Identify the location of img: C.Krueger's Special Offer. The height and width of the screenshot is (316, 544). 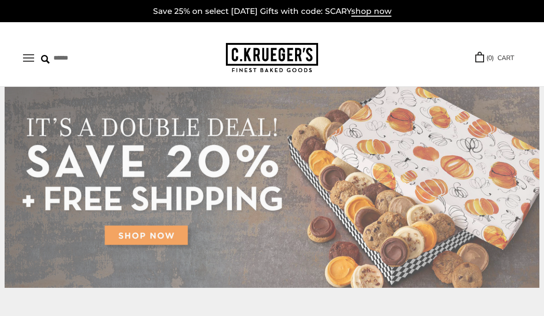
(272, 187).